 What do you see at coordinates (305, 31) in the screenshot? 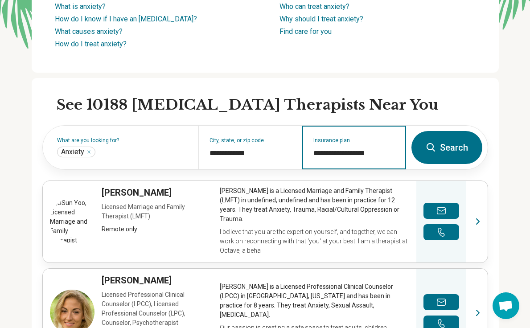
I see `a: Find care for you` at bounding box center [305, 31].